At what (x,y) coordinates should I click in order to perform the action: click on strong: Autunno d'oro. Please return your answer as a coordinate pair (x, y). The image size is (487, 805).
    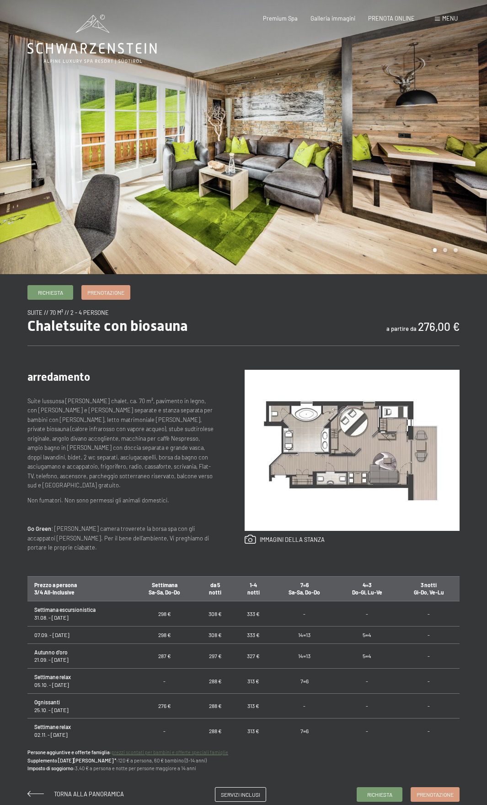
    Looking at the image, I should click on (51, 652).